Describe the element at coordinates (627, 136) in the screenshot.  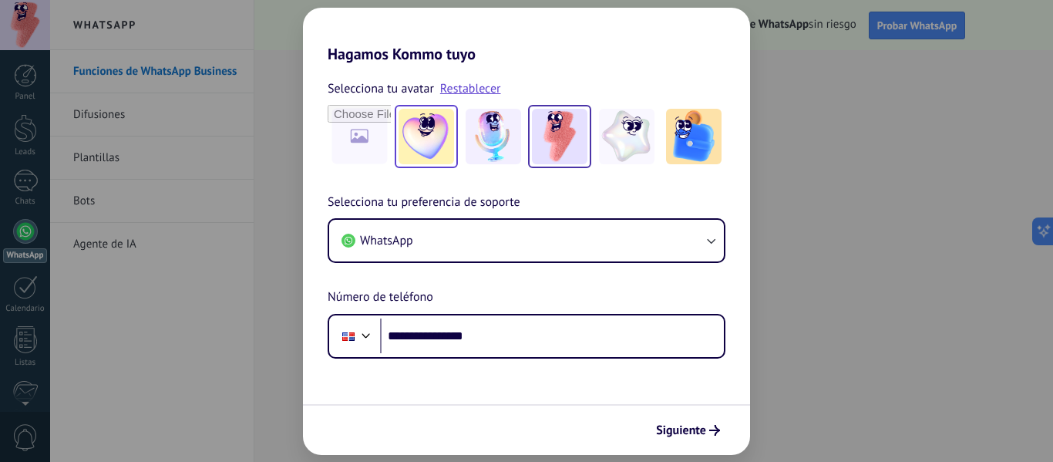
I see `img: -4.jpeg` at that location.